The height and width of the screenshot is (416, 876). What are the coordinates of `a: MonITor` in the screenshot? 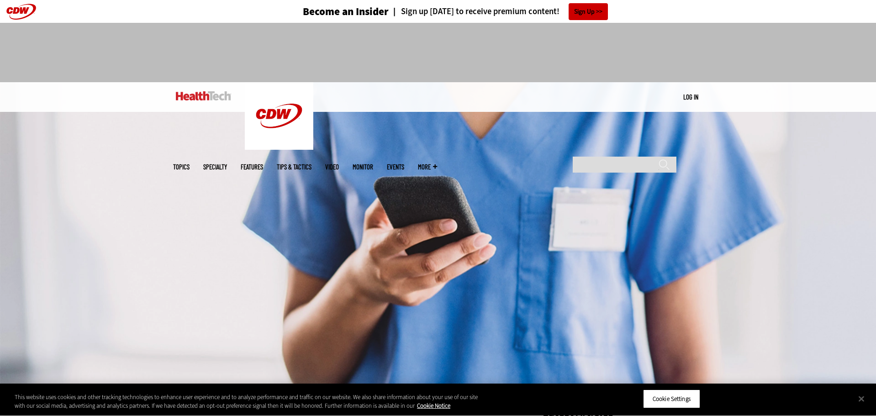 It's located at (363, 167).